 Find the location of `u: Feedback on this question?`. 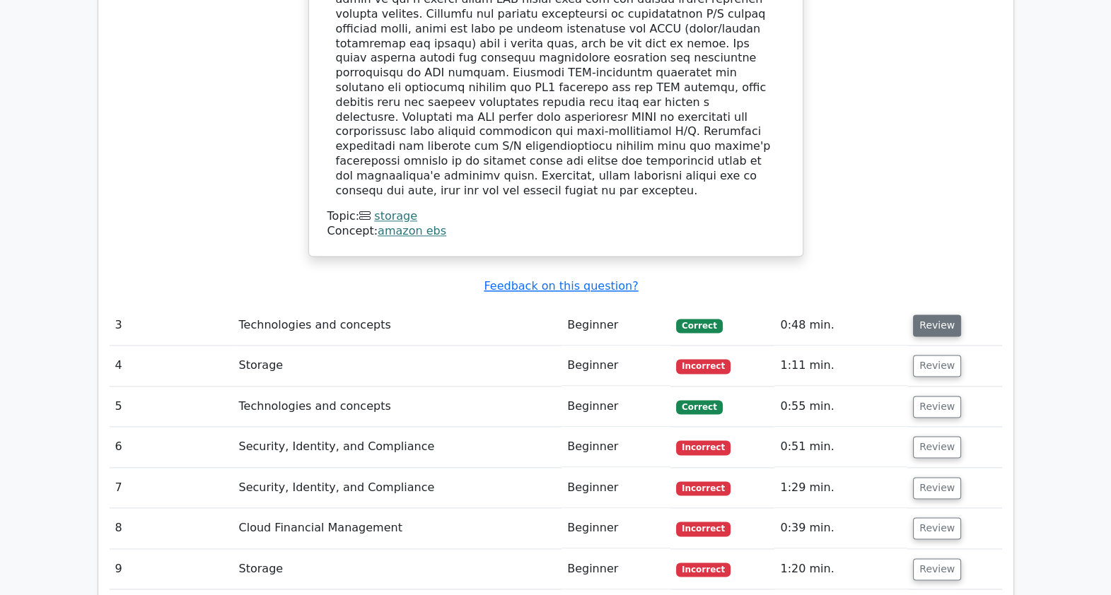

u: Feedback on this question? is located at coordinates (561, 286).